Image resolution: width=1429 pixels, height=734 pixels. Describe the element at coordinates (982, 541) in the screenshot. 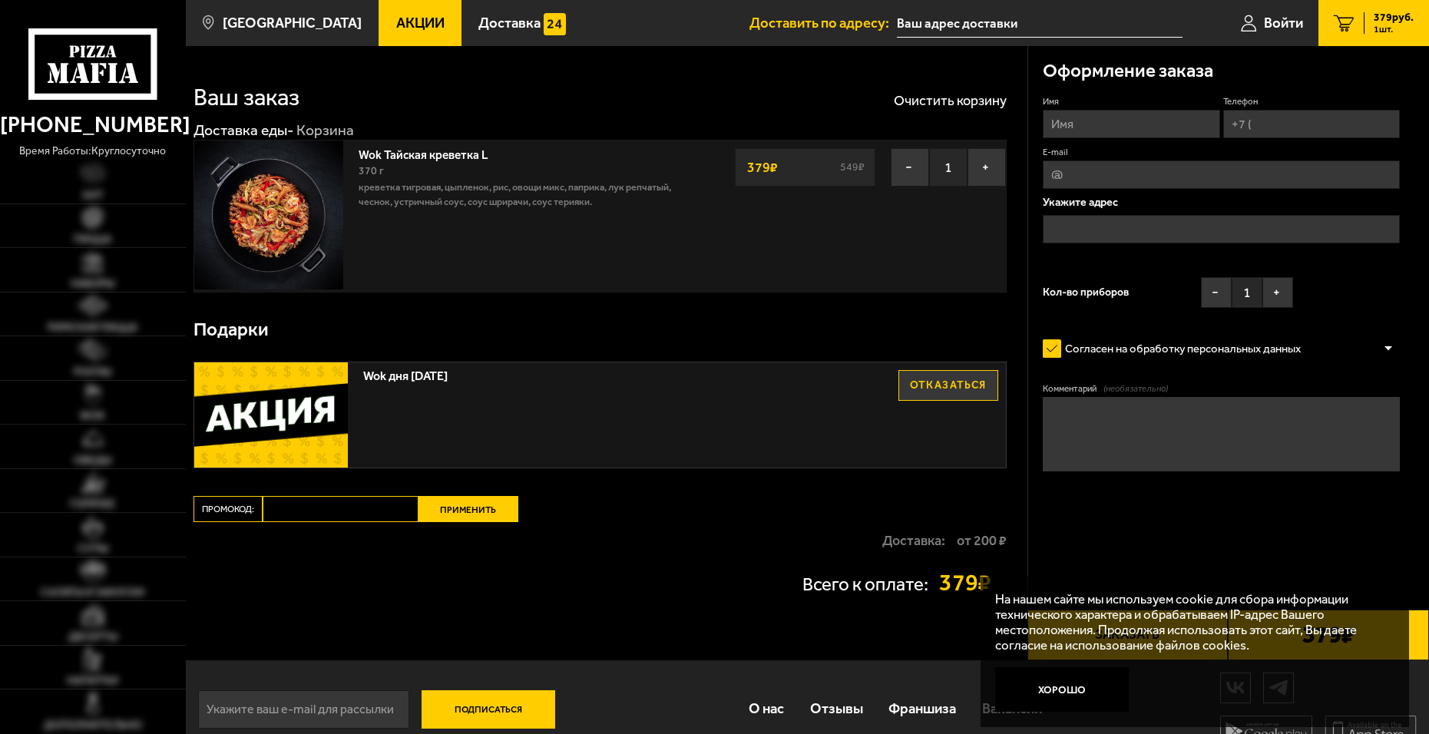

I see `strong: от 200 ₽` at that location.